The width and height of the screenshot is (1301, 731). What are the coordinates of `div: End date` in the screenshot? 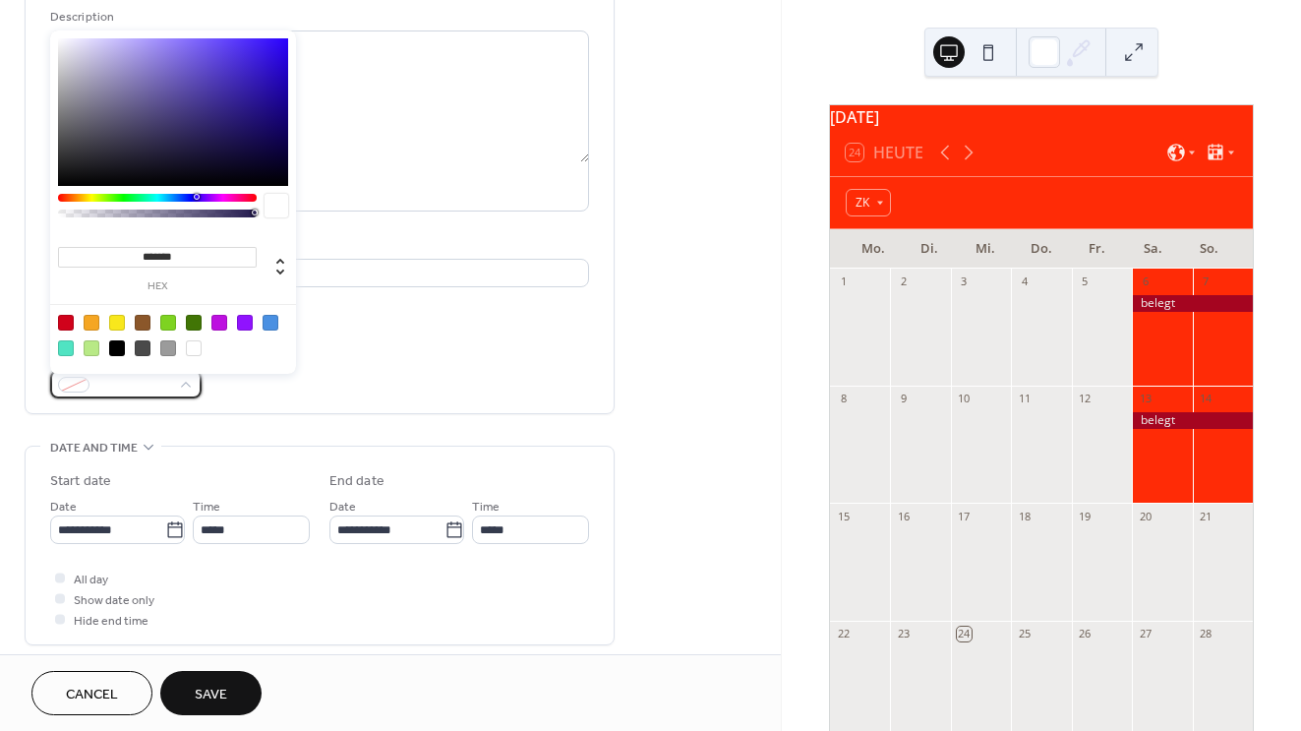 It's located at (357, 481).